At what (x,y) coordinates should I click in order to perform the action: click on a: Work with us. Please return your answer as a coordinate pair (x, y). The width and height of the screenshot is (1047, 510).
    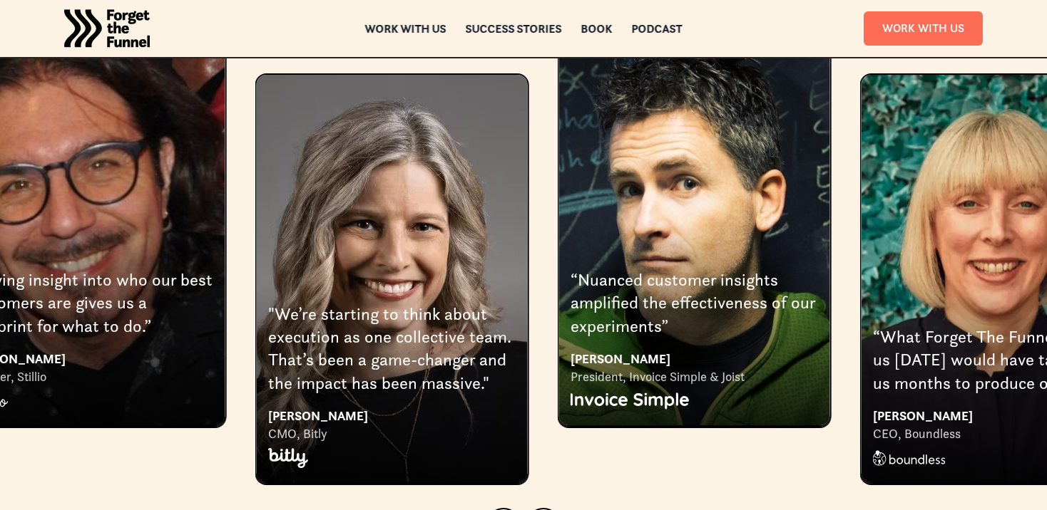
    Looking at the image, I should click on (406, 29).